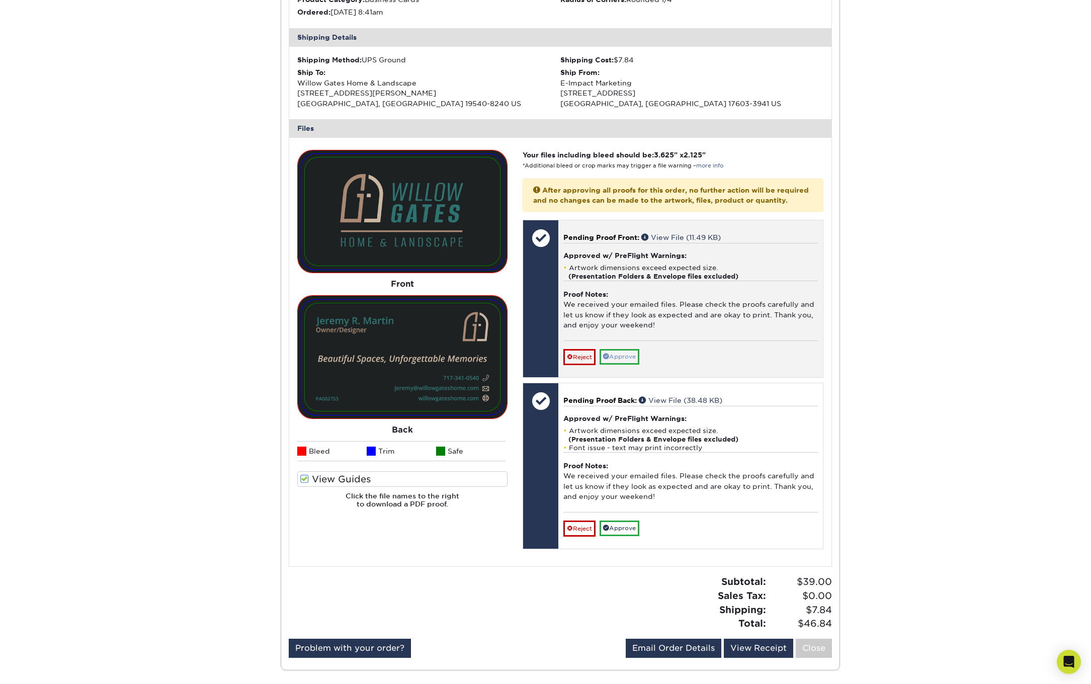 This screenshot has height=684, width=1091. What do you see at coordinates (402, 504) in the screenshot?
I see `h6: Click the file names to the right to download a PDF proof.` at bounding box center [402, 504].